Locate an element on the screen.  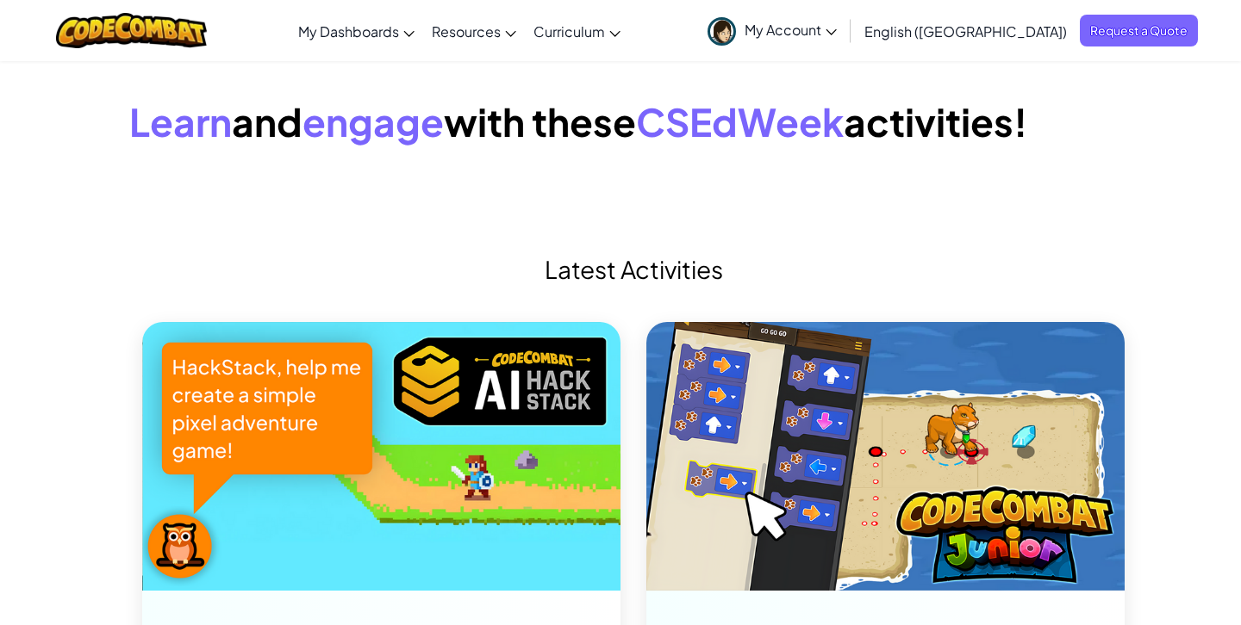
span: Curriculum is located at coordinates (569, 31).